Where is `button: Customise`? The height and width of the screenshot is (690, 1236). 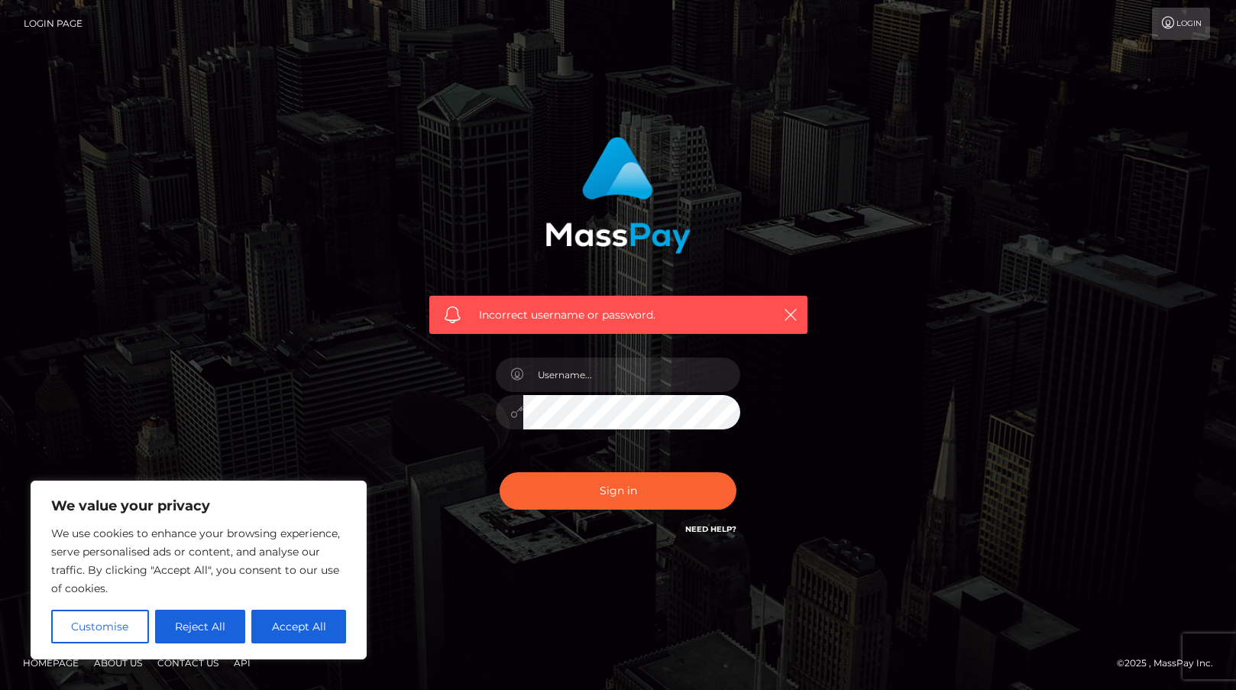
button: Customise is located at coordinates (100, 627).